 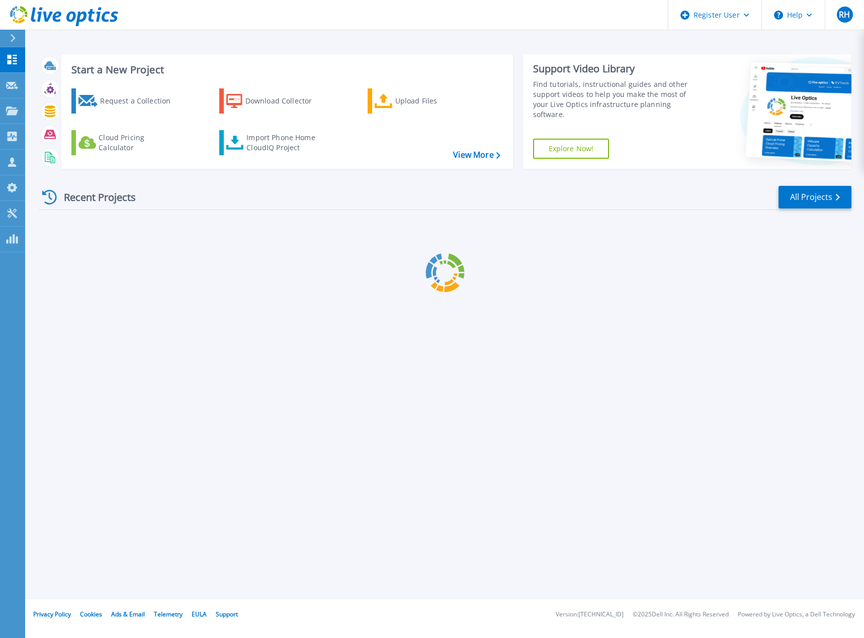 I want to click on a: Telemetry, so click(x=168, y=614).